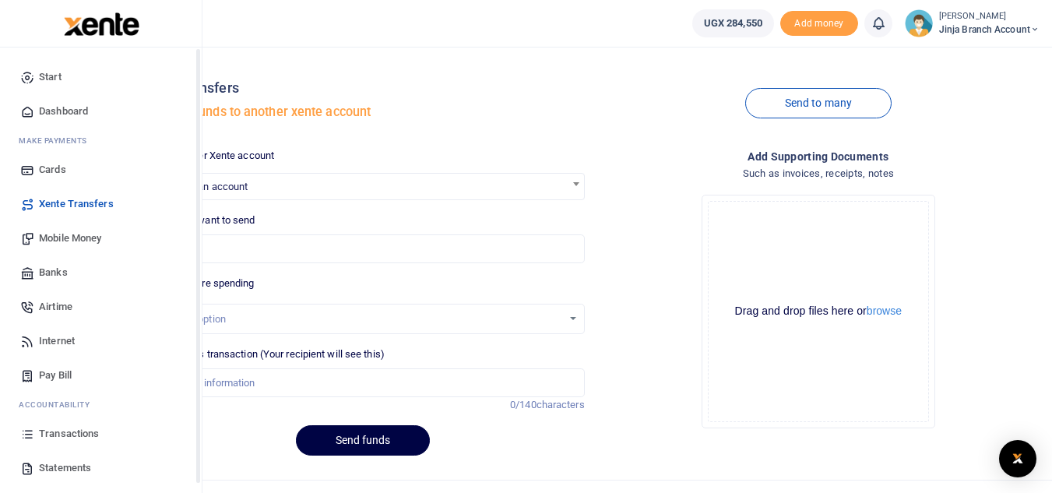 Image resolution: width=1052 pixels, height=493 pixels. I want to click on span: Jinja branch account, so click(989, 30).